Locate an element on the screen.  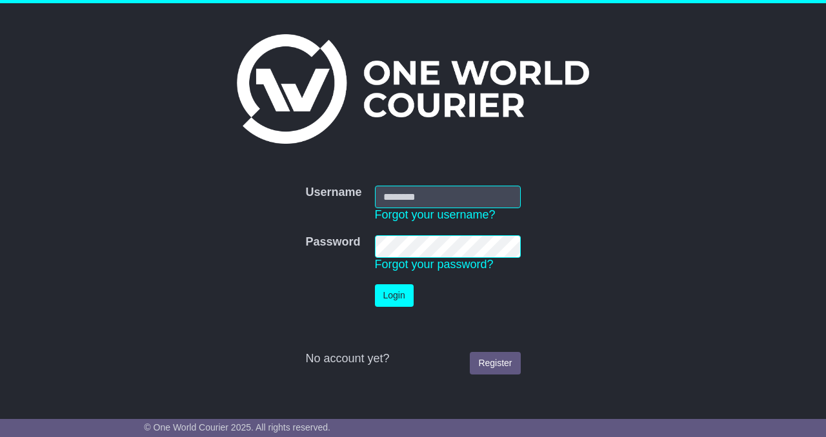
a: Forgot your password? is located at coordinates (434, 265).